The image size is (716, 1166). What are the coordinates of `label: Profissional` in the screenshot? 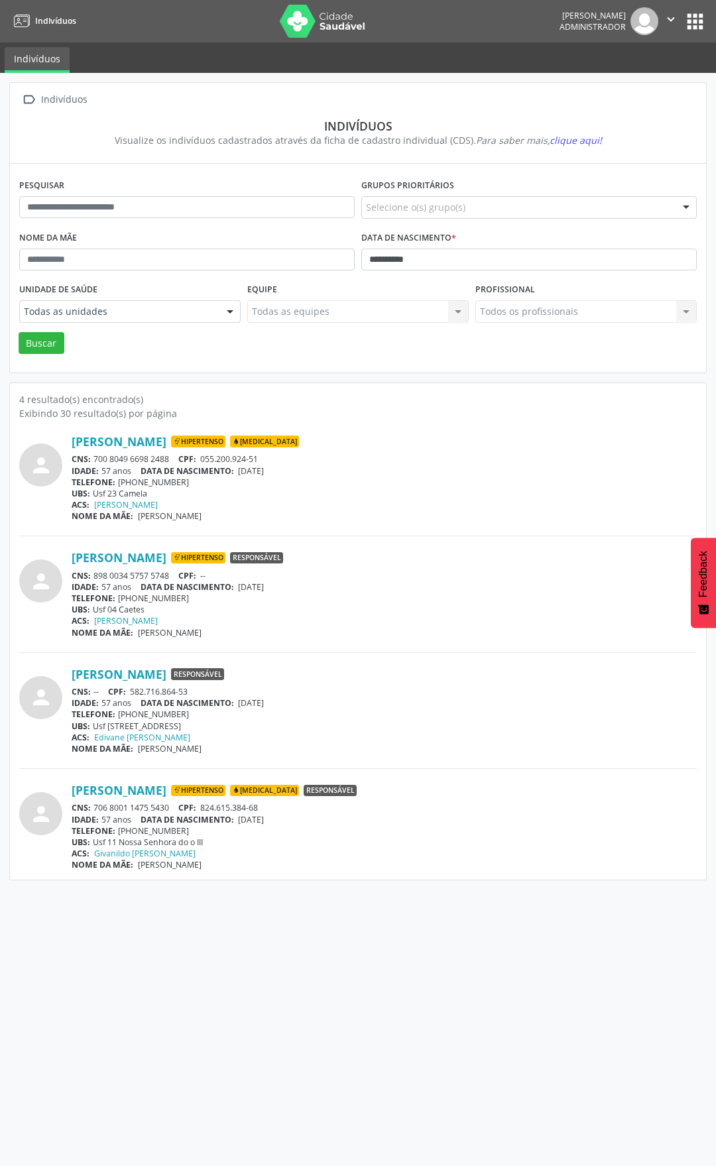 It's located at (505, 290).